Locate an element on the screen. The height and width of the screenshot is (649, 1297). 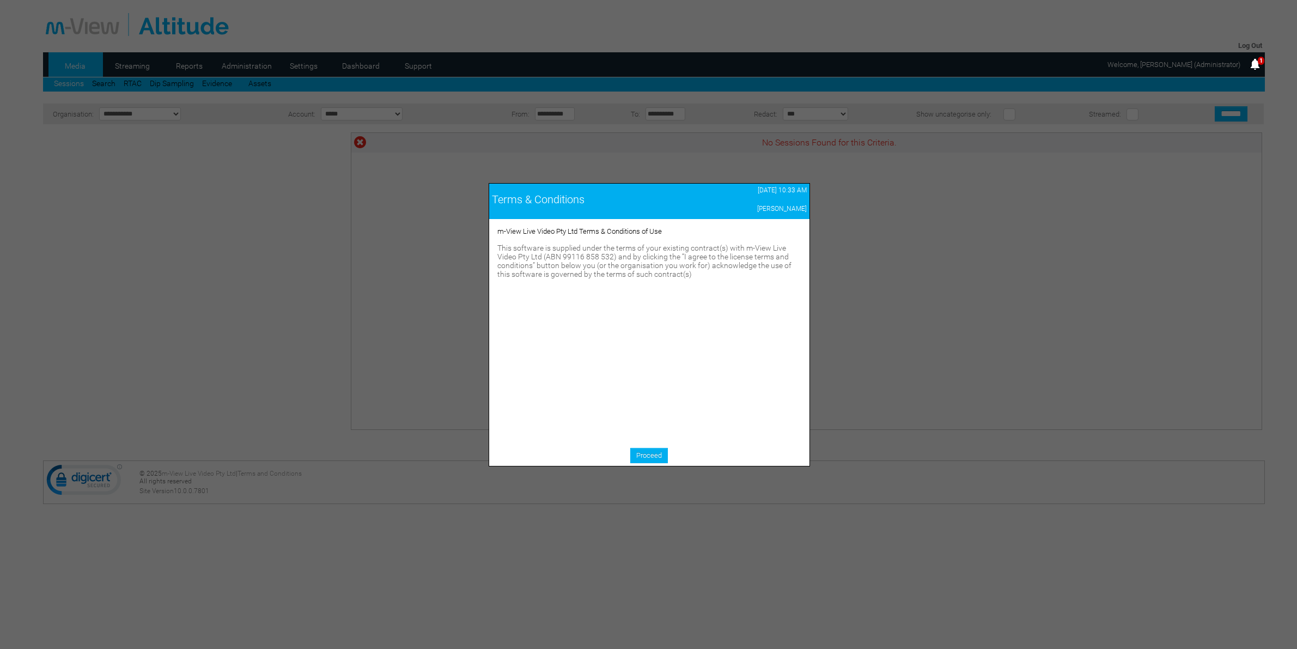
a: Proceed is located at coordinates (649, 455).